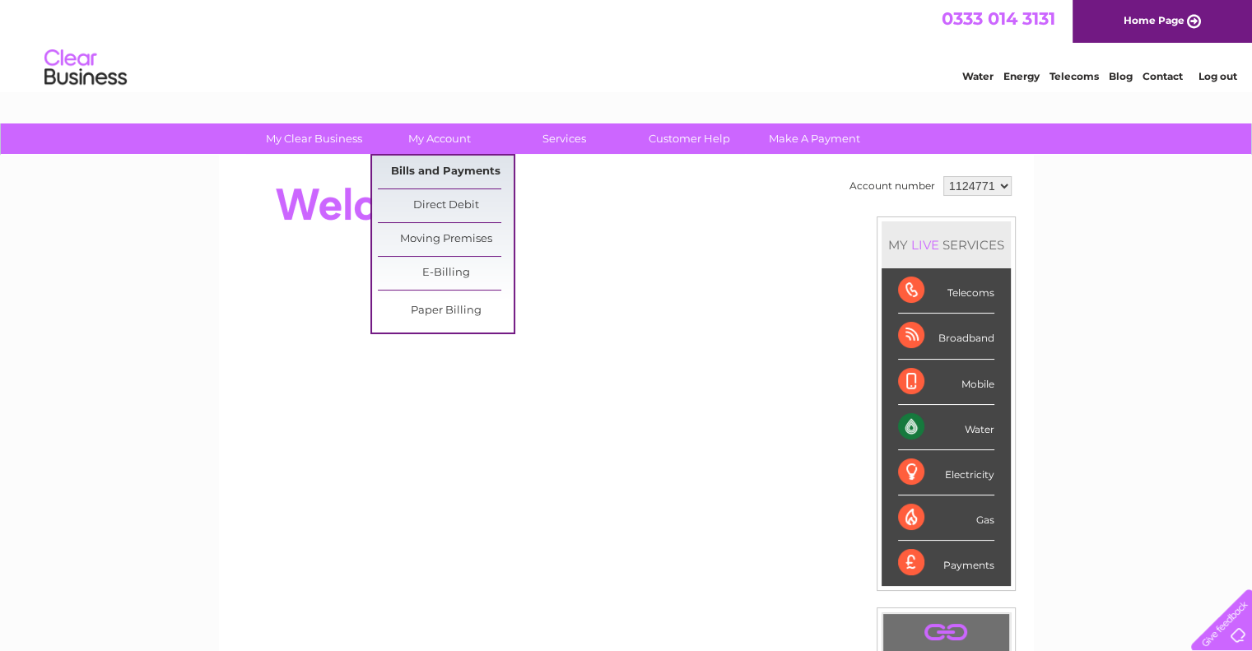  Describe the element at coordinates (689, 138) in the screenshot. I see `a: Customer Help` at that location.